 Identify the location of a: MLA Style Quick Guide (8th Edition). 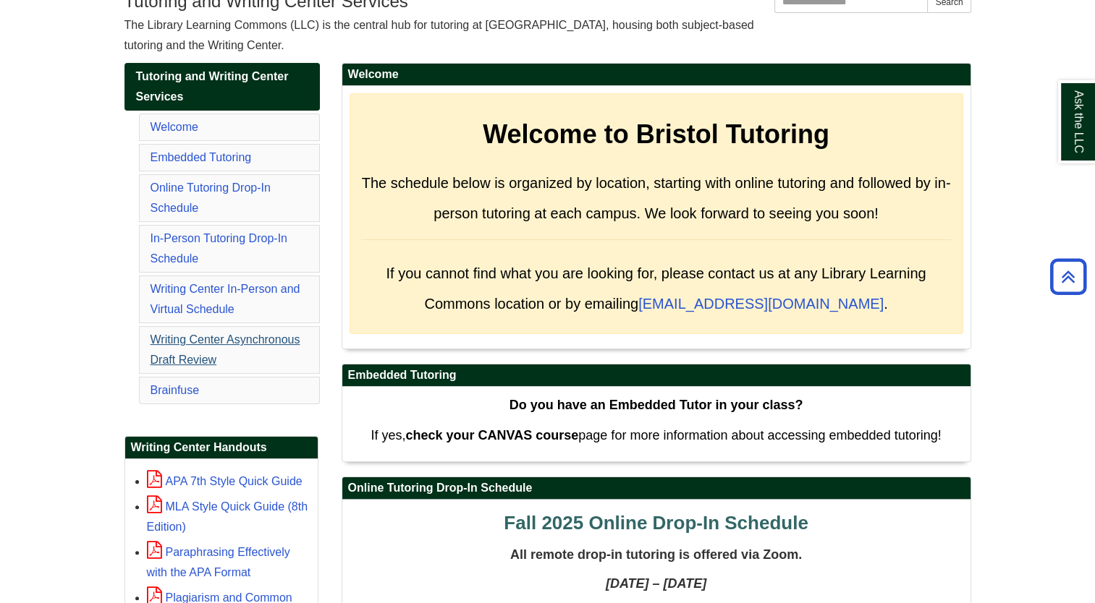
(227, 517).